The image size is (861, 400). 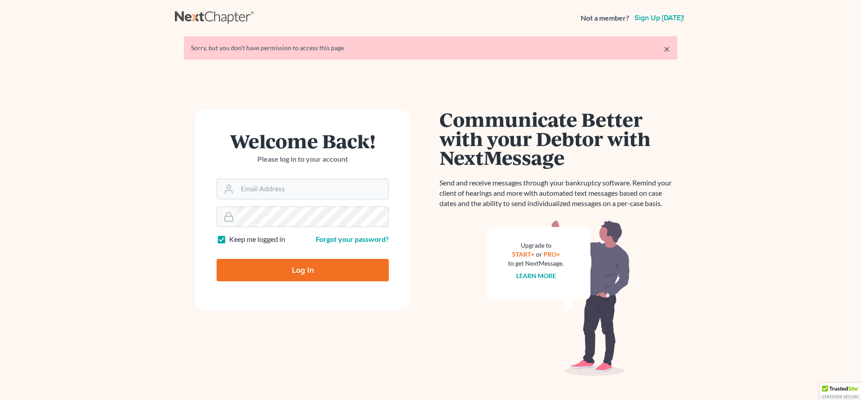 I want to click on span: or, so click(x=539, y=254).